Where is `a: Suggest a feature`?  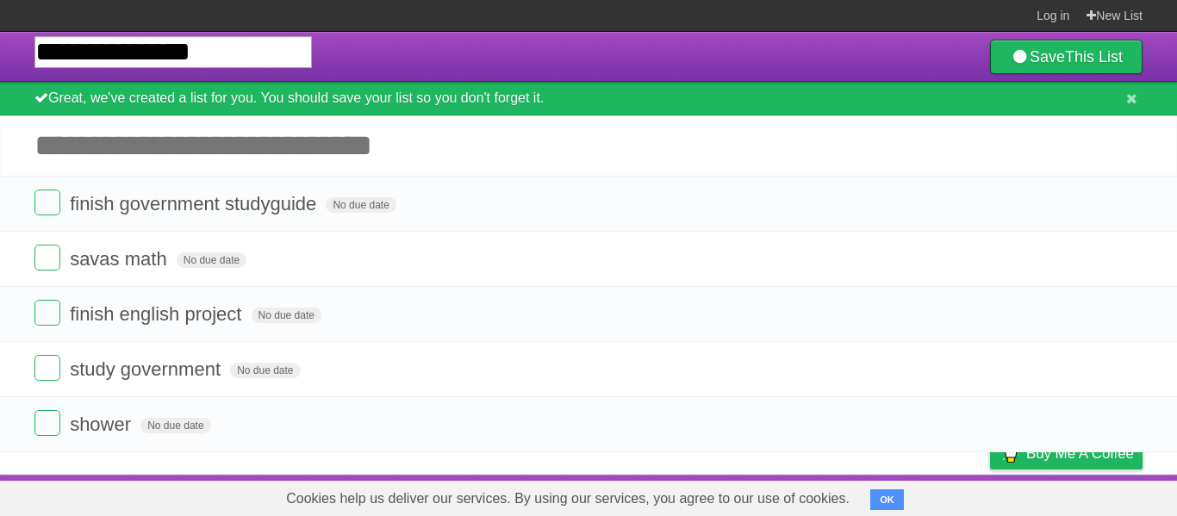 a: Suggest a feature is located at coordinates (1089, 496).